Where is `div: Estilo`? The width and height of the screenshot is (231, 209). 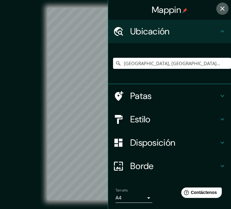
div: Estilo is located at coordinates (169, 119).